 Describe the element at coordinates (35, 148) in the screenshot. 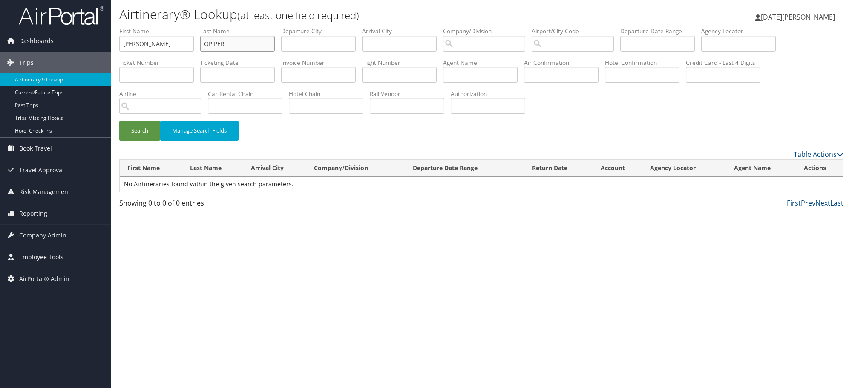

I see `span: Book Travel` at that location.